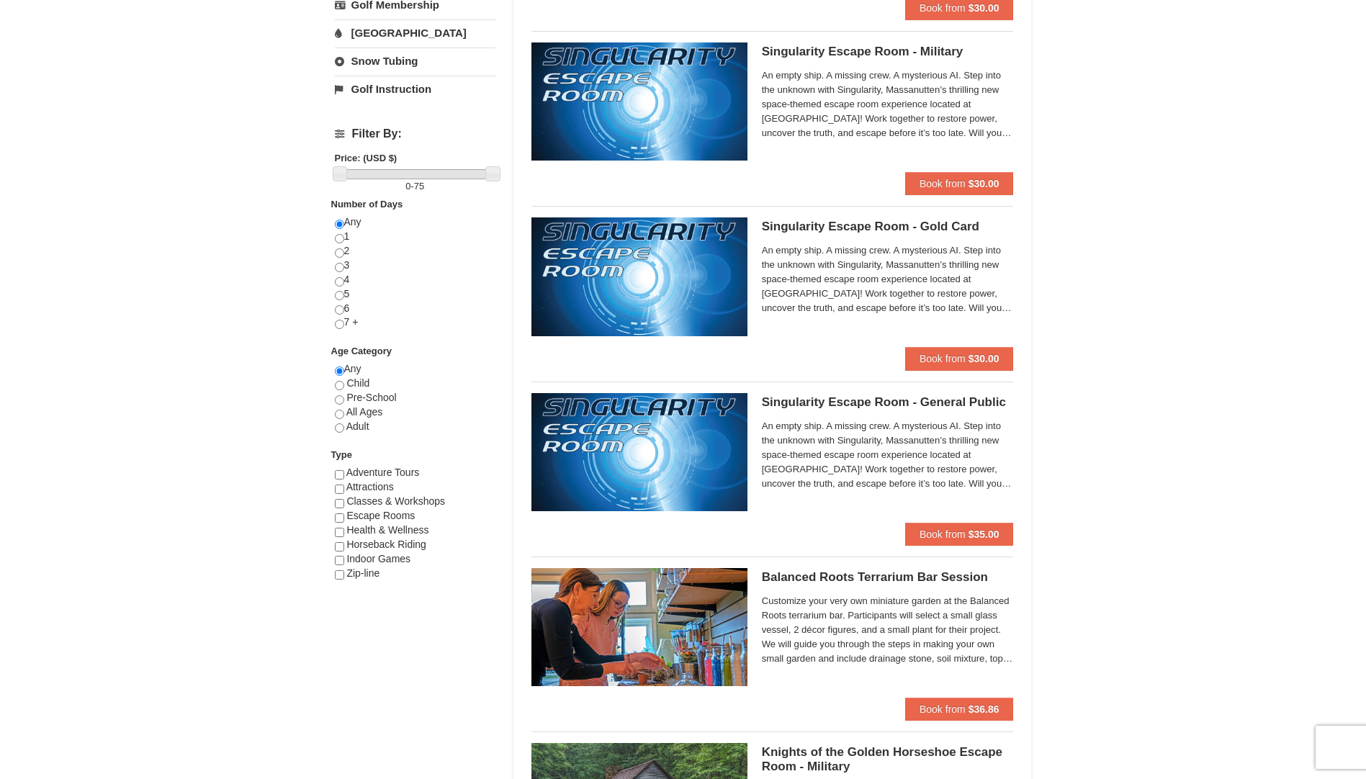 The image size is (1366, 779). What do you see at coordinates (370, 487) in the screenshot?
I see `span: Attractions` at bounding box center [370, 487].